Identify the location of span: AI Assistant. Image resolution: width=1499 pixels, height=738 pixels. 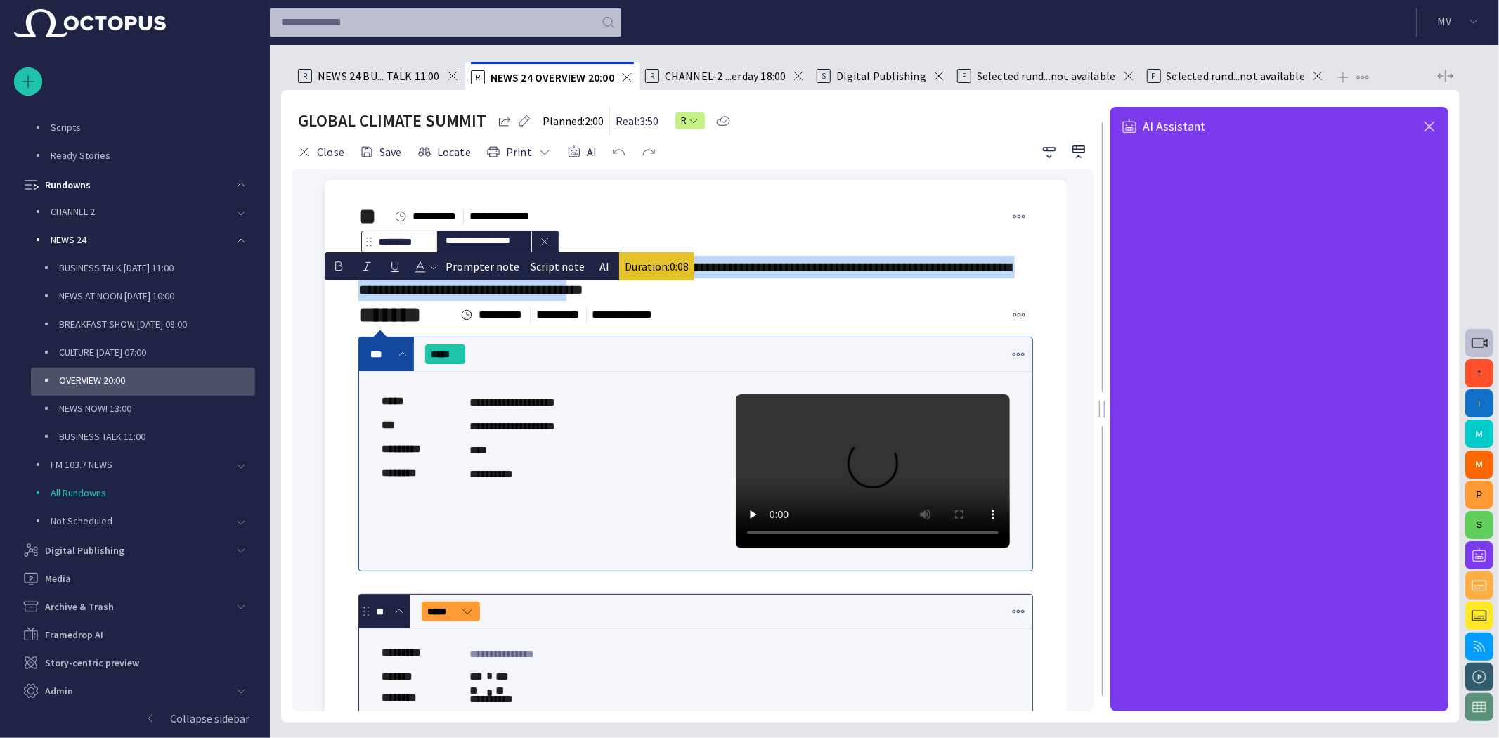
(1174, 126).